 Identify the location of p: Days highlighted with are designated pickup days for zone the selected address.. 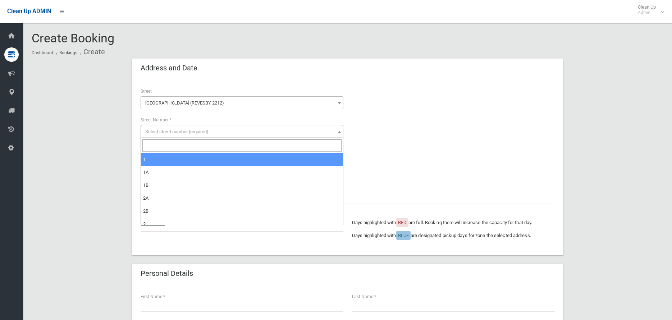
(453, 236).